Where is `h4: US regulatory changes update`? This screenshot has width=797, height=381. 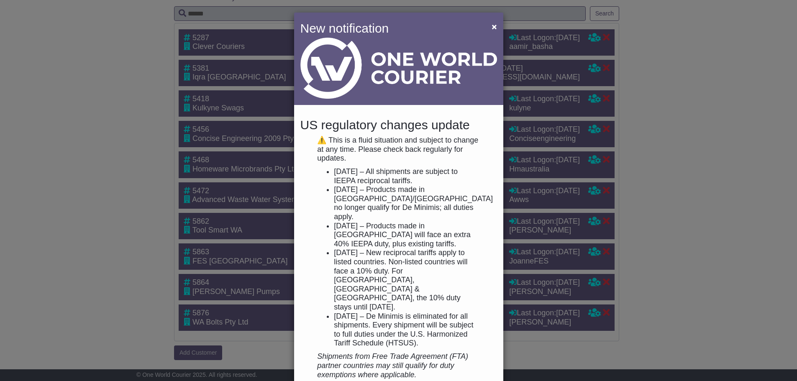 h4: US regulatory changes update is located at coordinates (398, 125).